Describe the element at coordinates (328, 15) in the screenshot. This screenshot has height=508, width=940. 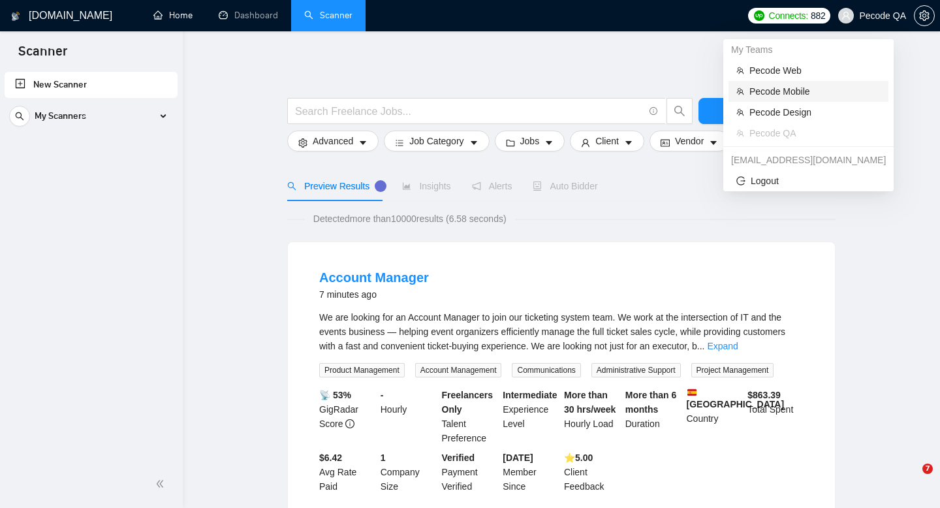
I see `a: searchScanner` at that location.